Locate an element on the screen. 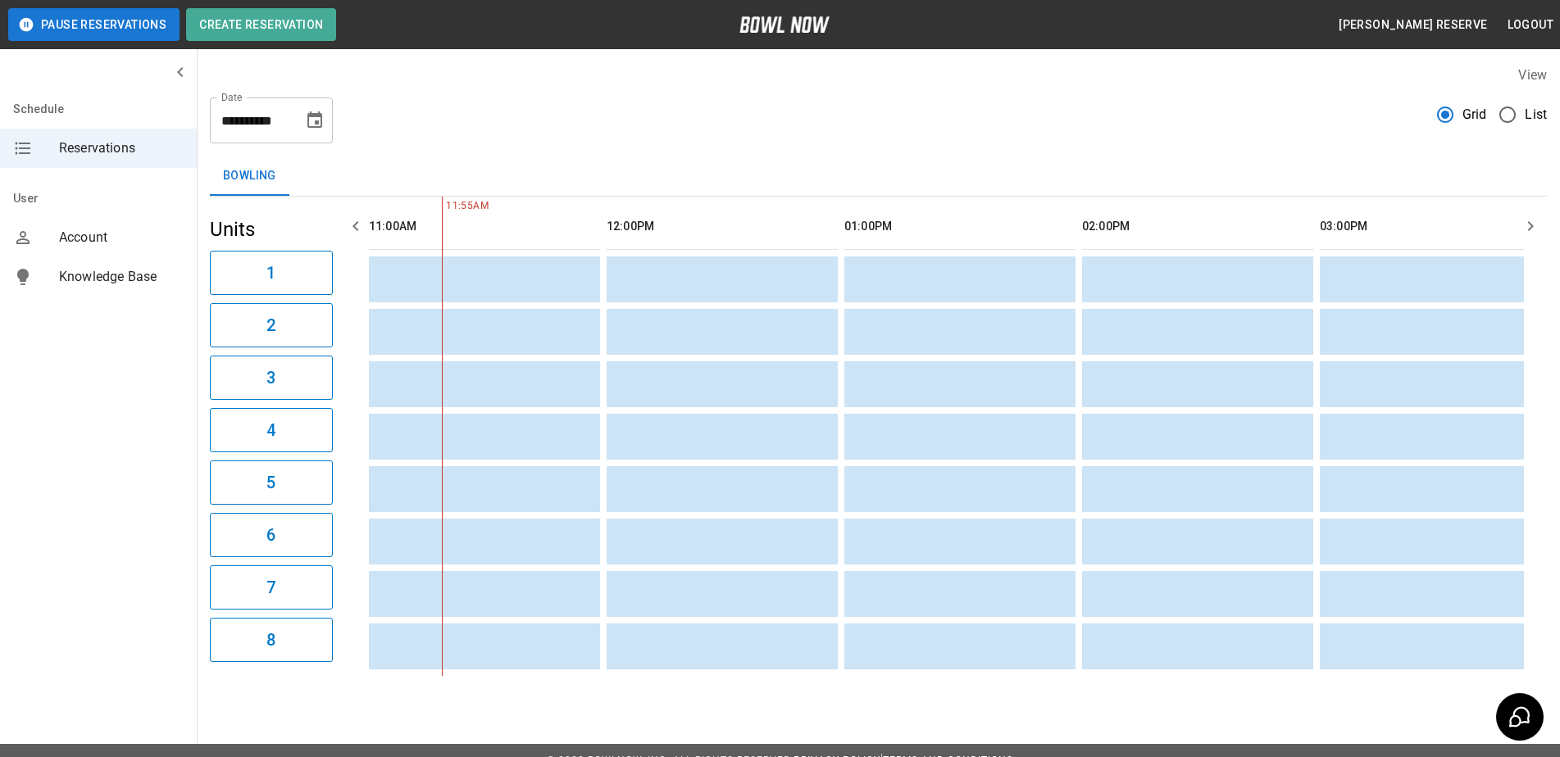  button: 3 is located at coordinates (271, 378).